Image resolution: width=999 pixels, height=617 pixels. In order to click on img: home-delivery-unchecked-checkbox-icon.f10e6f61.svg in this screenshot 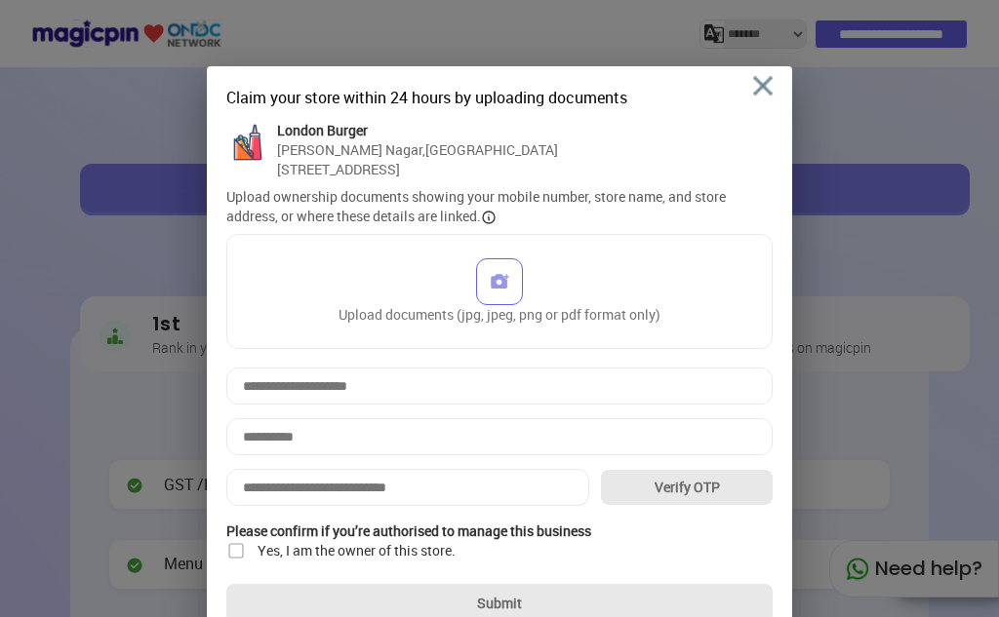, I will do `click(236, 551)`.